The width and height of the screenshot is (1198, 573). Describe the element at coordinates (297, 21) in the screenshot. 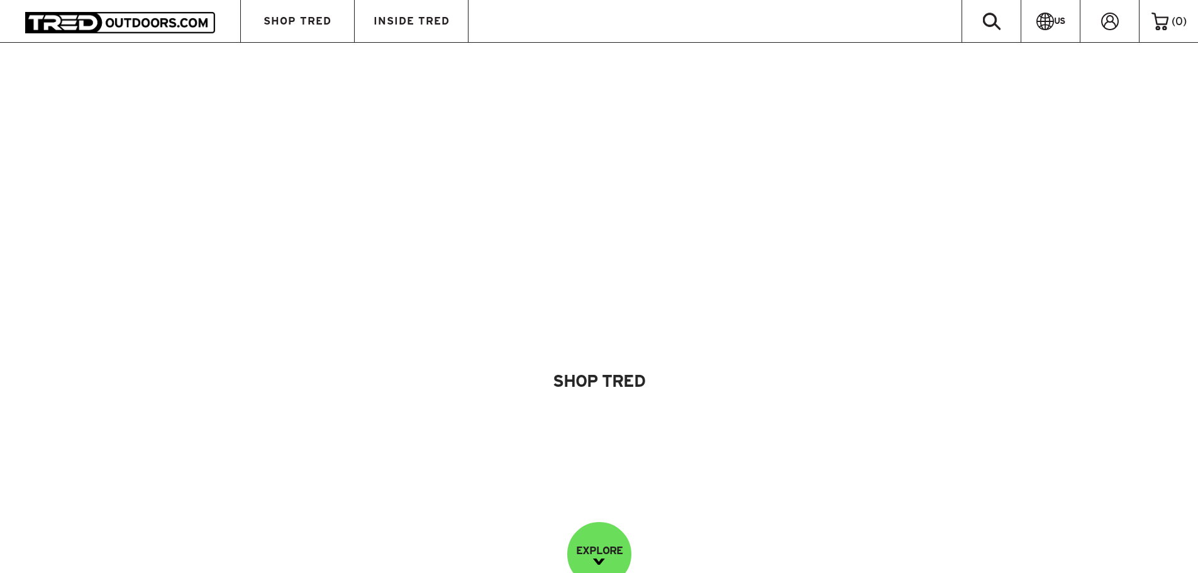

I see `span: SHOP TRED` at that location.